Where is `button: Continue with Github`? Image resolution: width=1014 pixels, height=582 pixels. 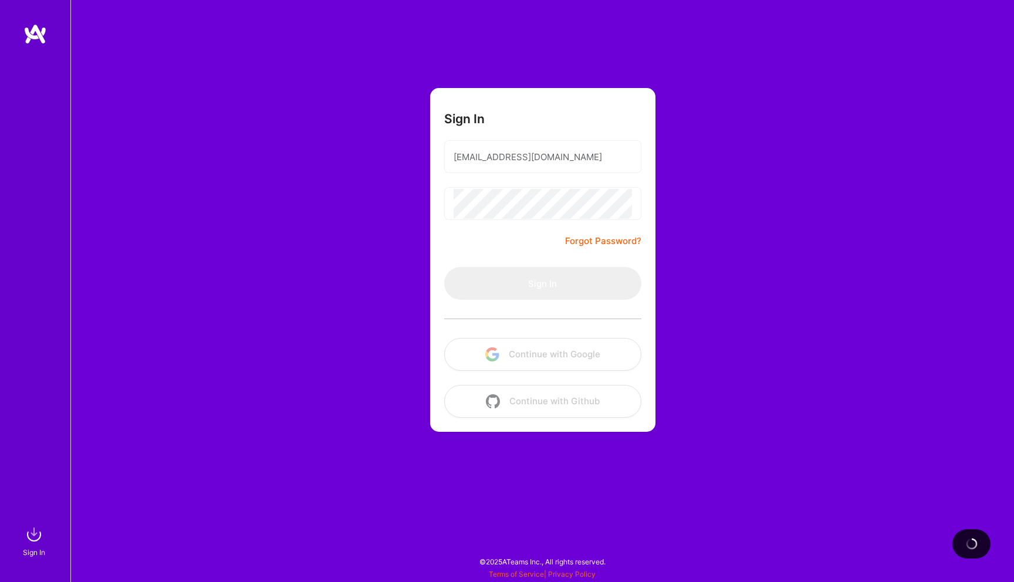
button: Continue with Github is located at coordinates (543, 402).